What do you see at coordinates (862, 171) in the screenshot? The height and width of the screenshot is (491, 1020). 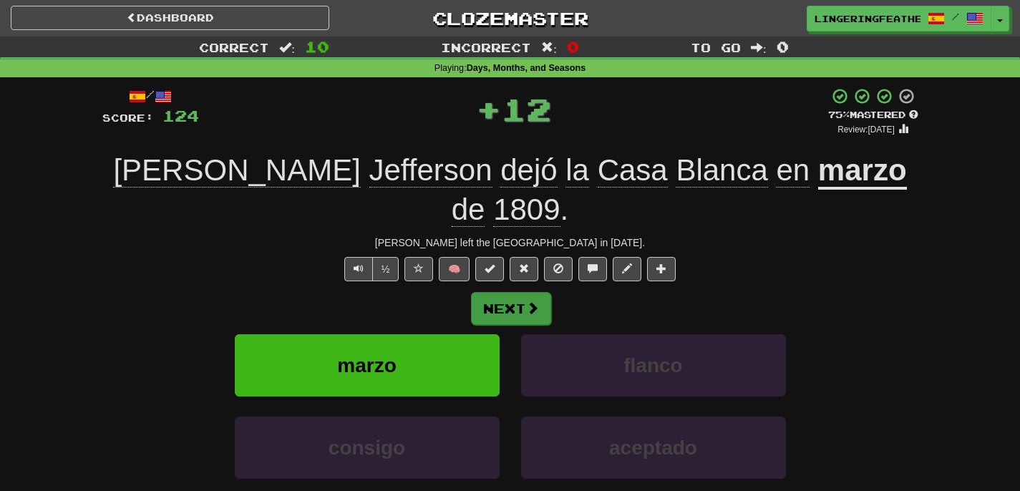 I see `strong: marzo` at bounding box center [862, 171].